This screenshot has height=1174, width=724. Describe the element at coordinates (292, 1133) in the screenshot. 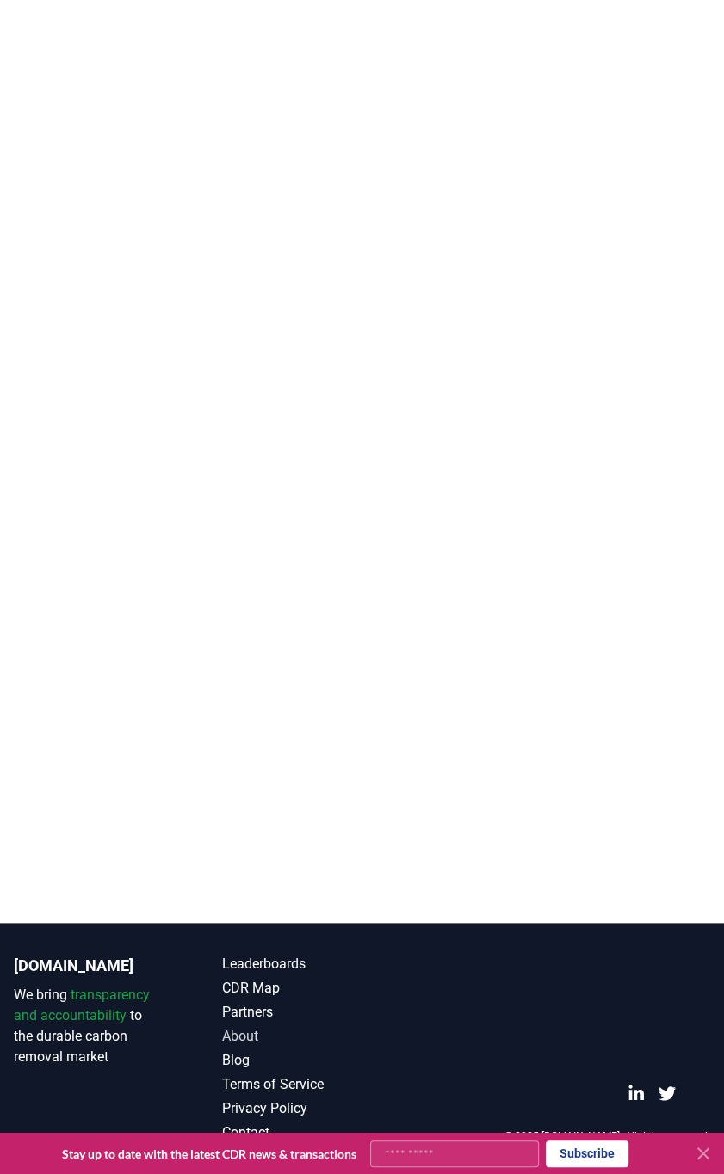

I see `a: Contact` at that location.